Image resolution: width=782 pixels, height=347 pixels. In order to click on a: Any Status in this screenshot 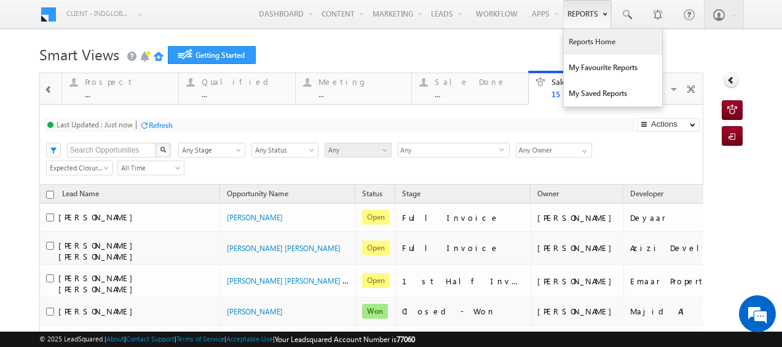, I will do `click(285, 150)`.